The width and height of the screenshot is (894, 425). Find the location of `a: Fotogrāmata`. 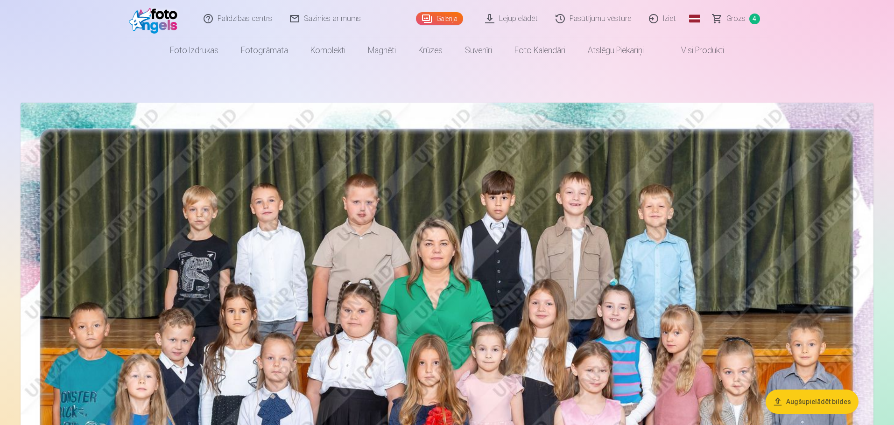

a: Fotogrāmata is located at coordinates (264, 50).